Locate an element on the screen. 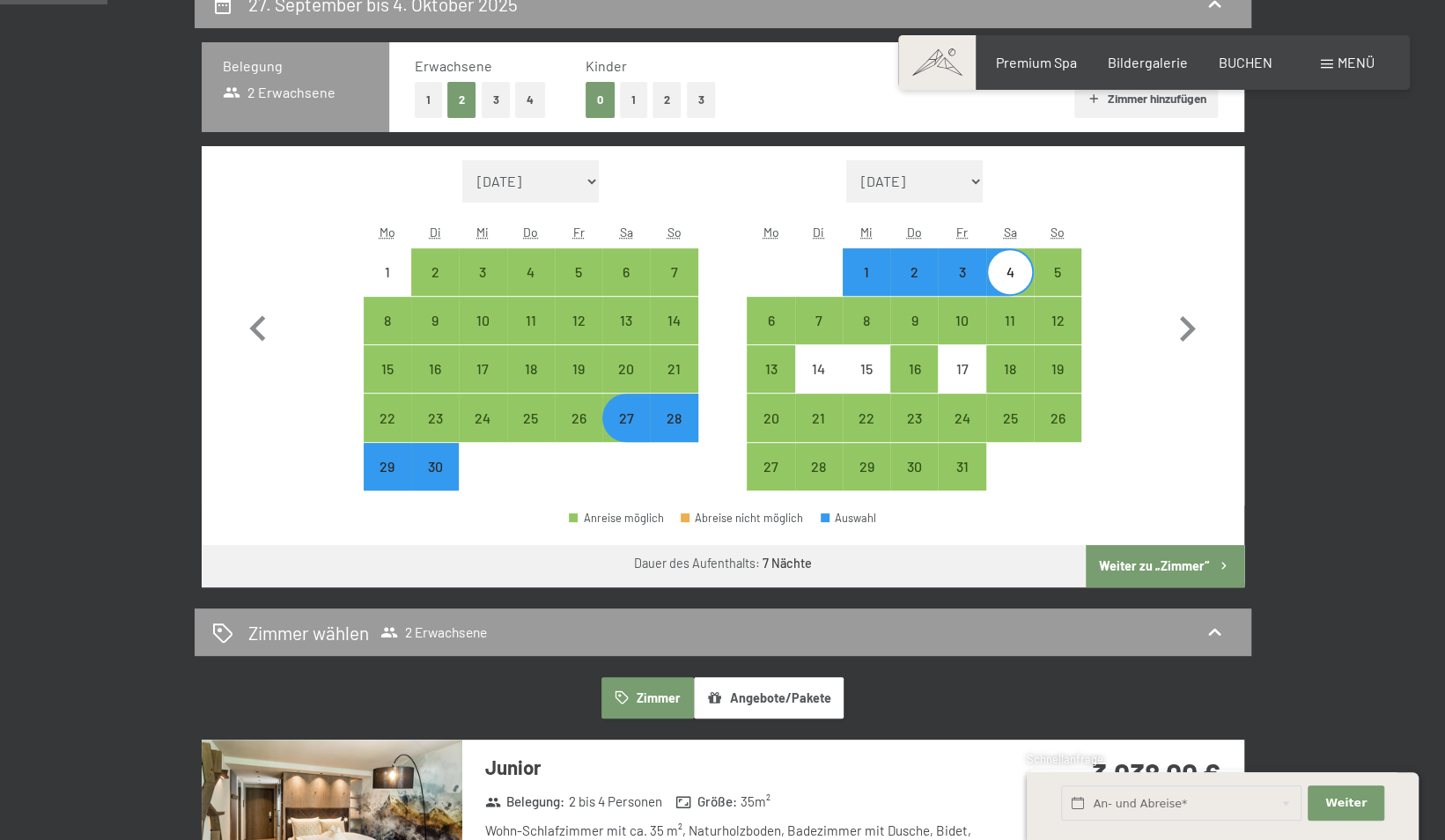  div: 29 is located at coordinates (388, 481).